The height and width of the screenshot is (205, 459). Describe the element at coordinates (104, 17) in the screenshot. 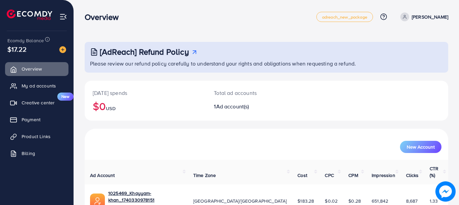

I see `h3: Overview` at that location.